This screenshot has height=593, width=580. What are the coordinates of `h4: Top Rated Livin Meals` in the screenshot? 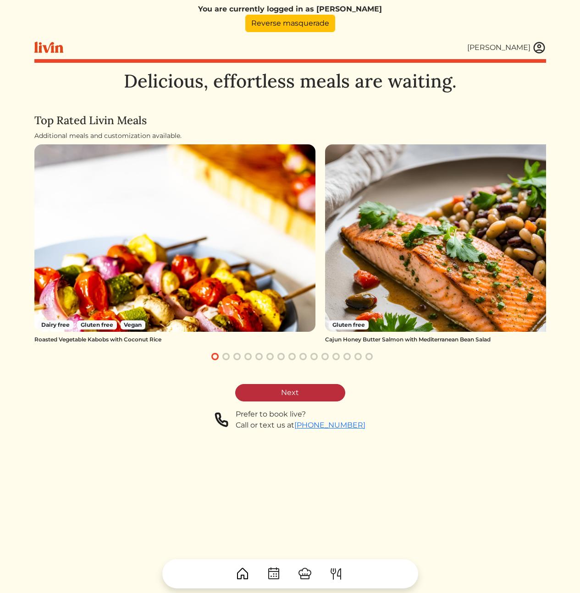 It's located at (290, 121).